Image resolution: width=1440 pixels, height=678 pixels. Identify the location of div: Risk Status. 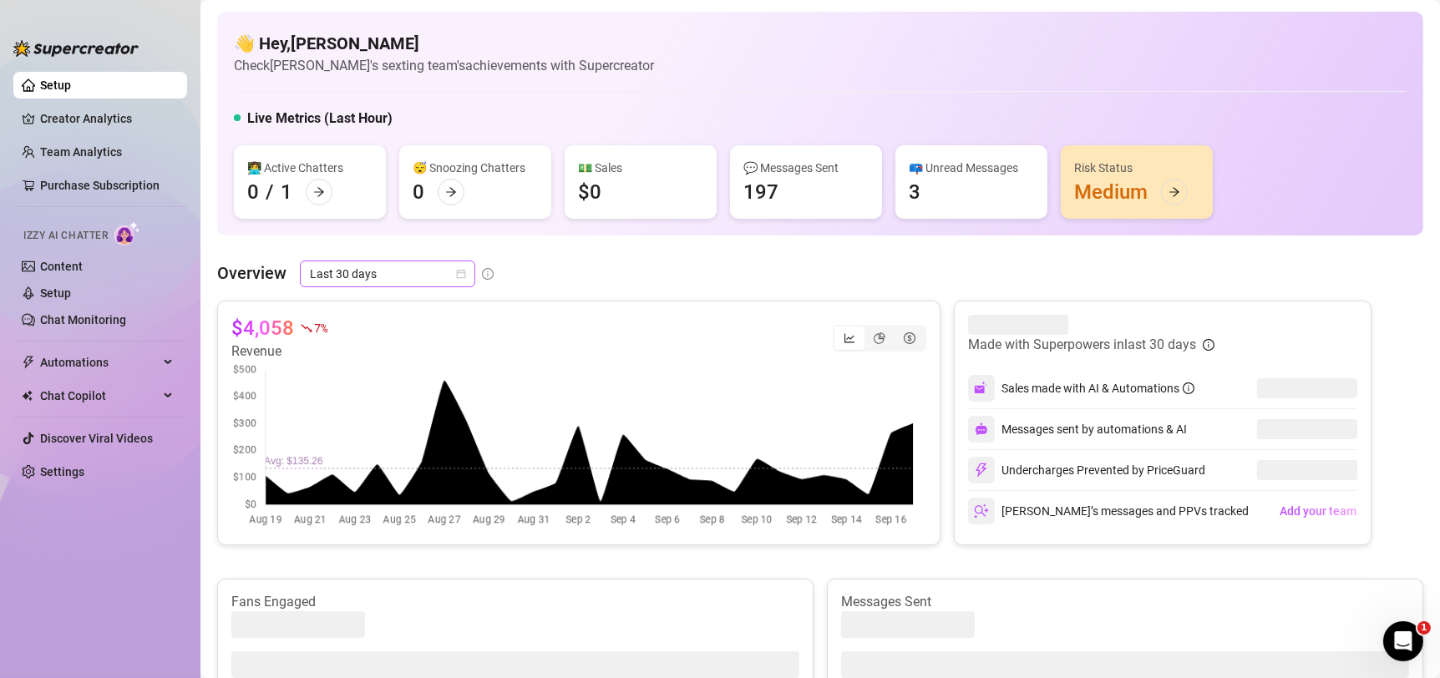
(1137, 168).